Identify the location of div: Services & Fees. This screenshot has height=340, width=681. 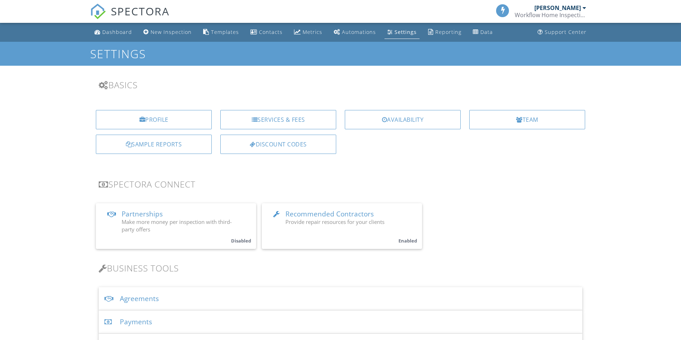
(278, 120).